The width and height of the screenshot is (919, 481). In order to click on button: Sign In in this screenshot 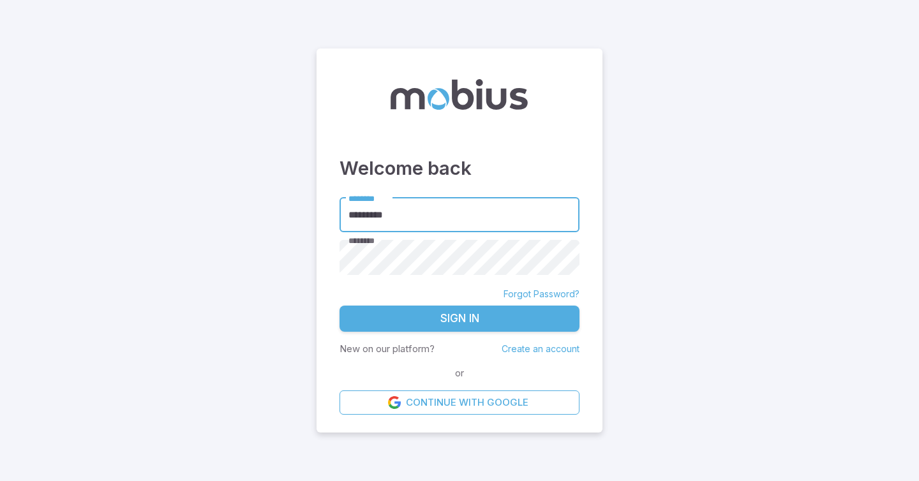, I will do `click(459, 319)`.